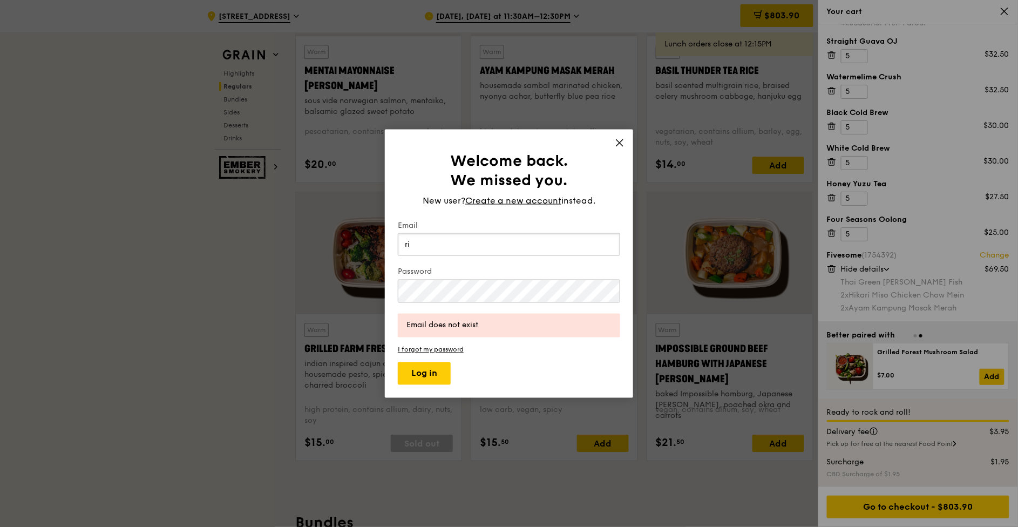 This screenshot has height=527, width=1018. I want to click on span: Create a new account, so click(513, 201).